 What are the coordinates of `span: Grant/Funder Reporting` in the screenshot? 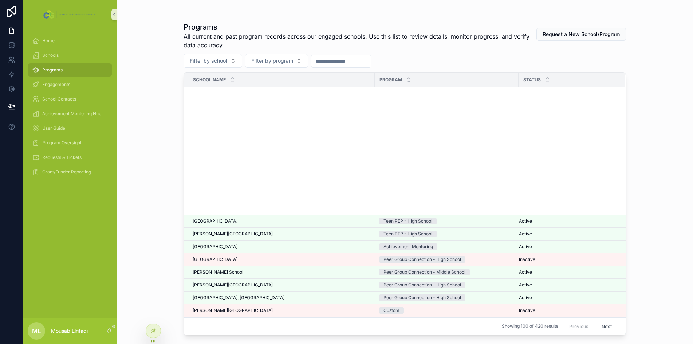 It's located at (67, 172).